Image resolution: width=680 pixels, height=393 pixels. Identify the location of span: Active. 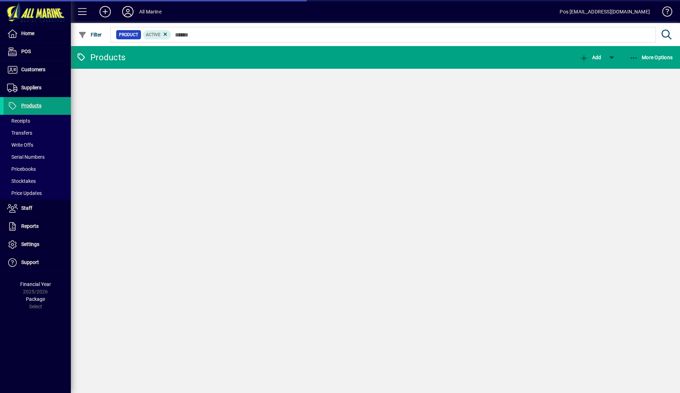
(153, 35).